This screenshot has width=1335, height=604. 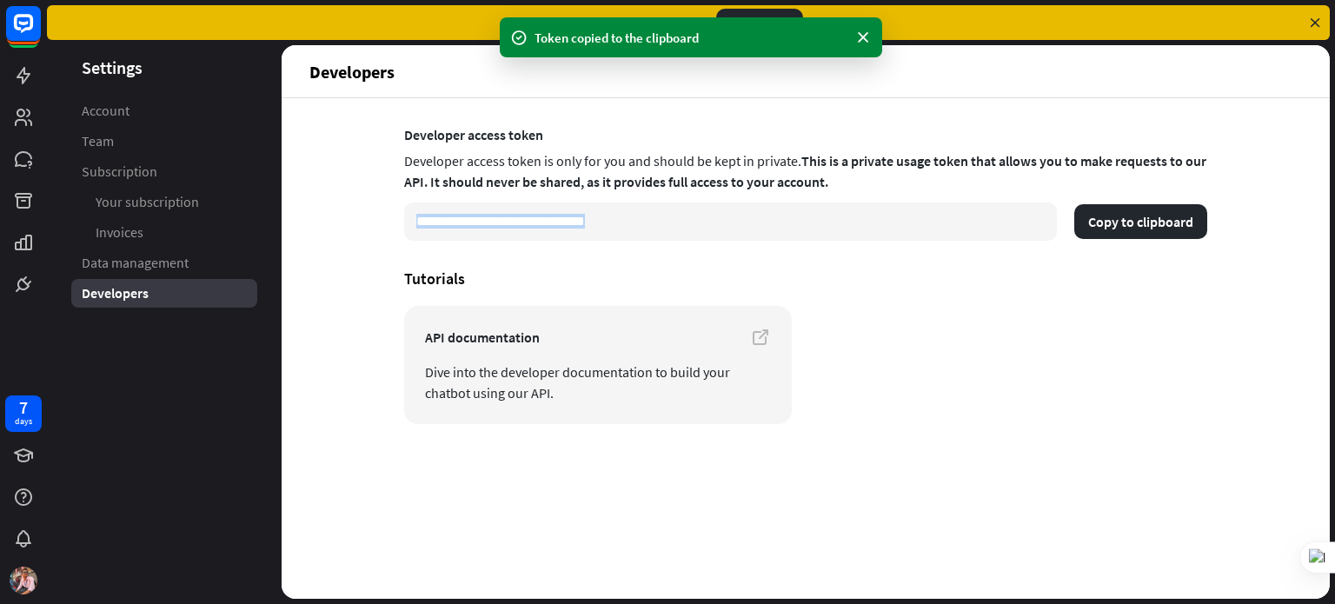 I want to click on div: Add chatbot, so click(x=760, y=23).